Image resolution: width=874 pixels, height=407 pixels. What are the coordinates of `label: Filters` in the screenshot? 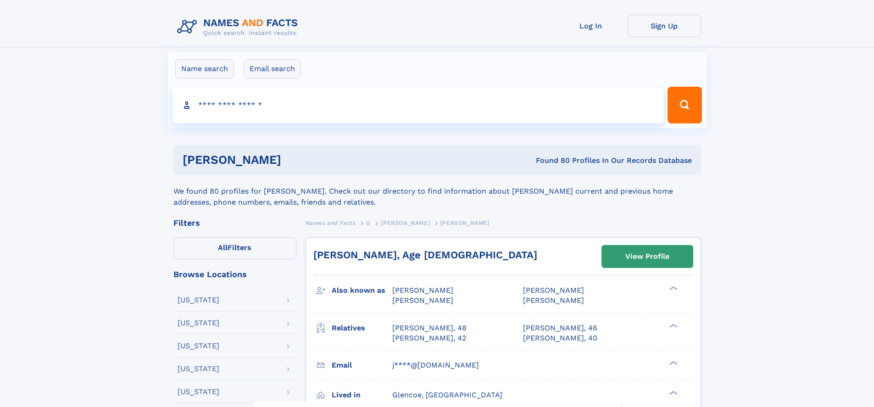 It's located at (235, 248).